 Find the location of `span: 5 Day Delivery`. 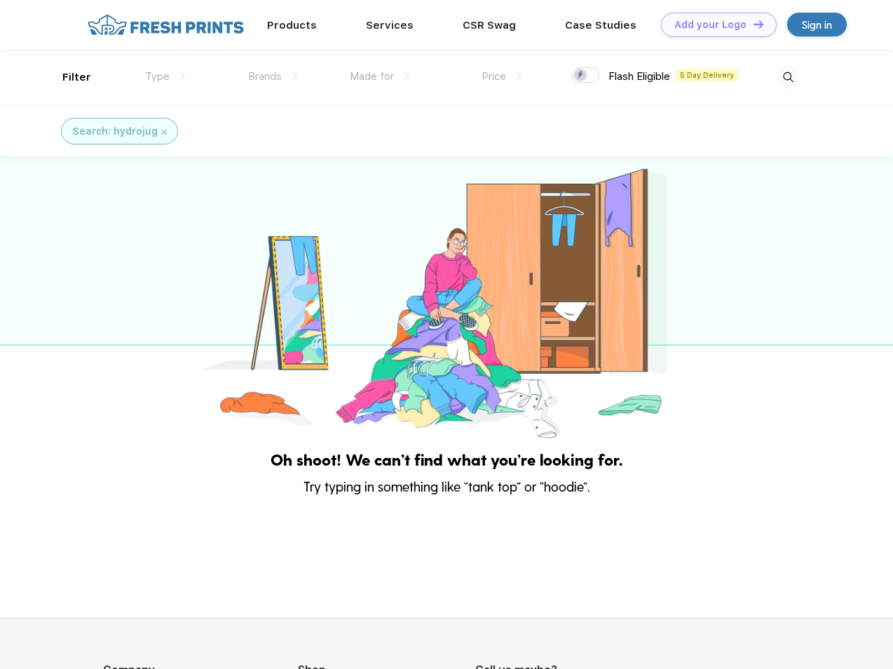

span: 5 Day Delivery is located at coordinates (707, 75).